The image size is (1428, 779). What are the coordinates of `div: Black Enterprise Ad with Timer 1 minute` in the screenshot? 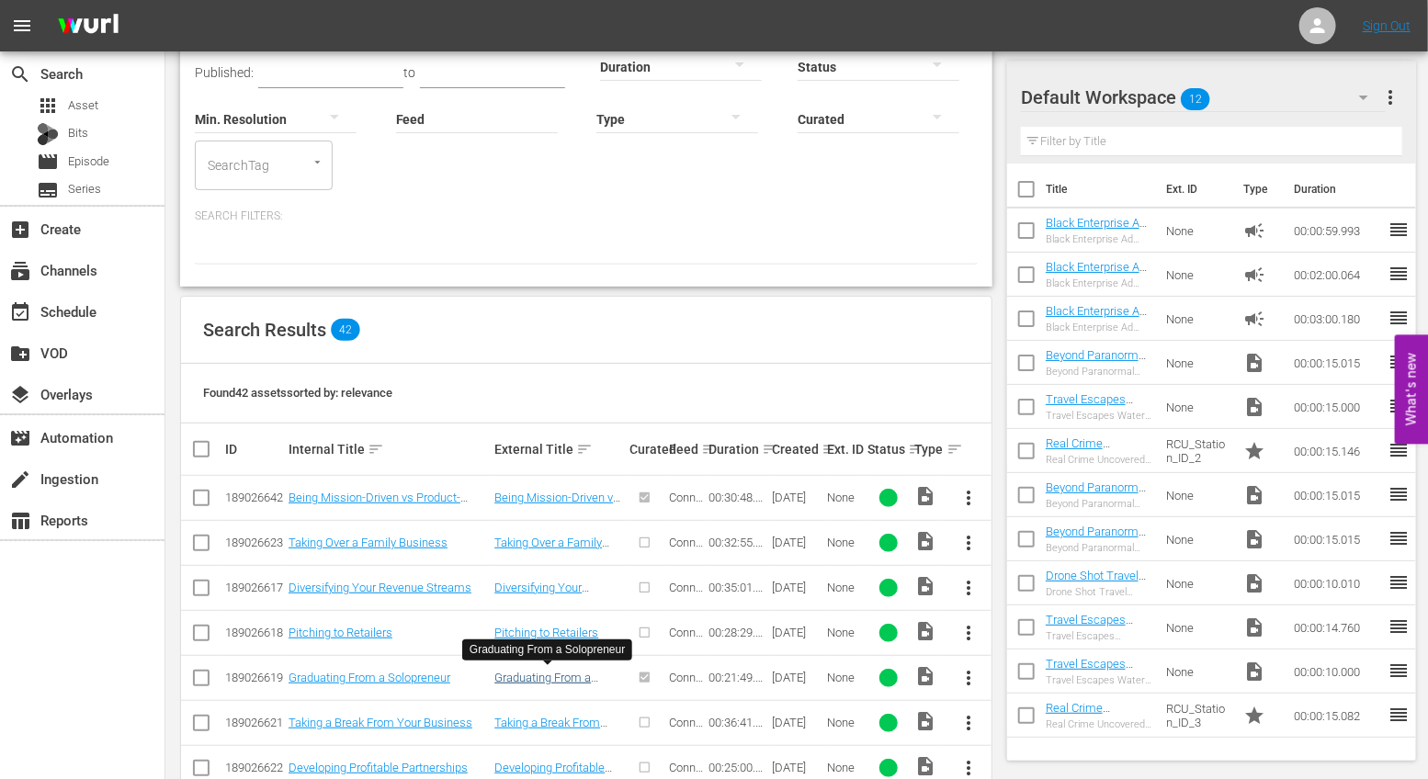 It's located at (1098, 239).